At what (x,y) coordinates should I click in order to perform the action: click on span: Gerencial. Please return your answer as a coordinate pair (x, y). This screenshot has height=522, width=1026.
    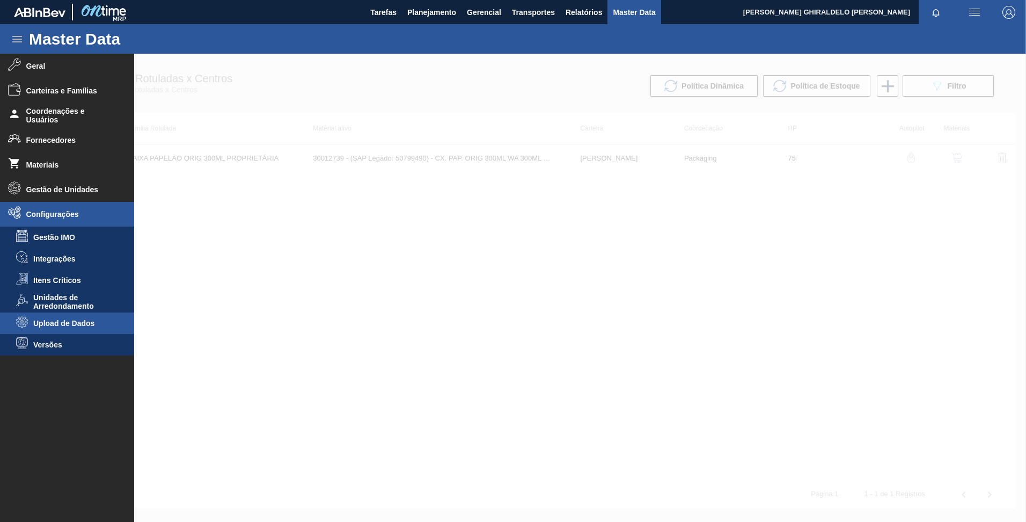
    Looking at the image, I should click on (484, 12).